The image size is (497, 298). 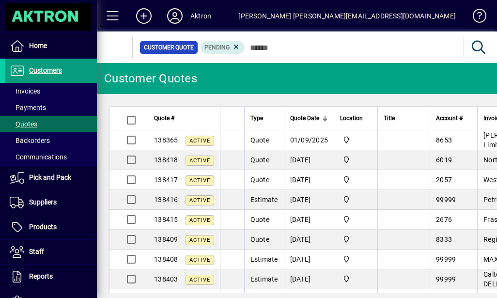 I want to click on div: Customer Quotes, so click(x=151, y=78).